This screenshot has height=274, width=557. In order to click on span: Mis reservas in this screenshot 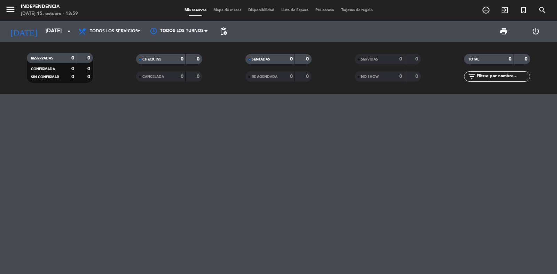, I will do `click(195, 10)`.